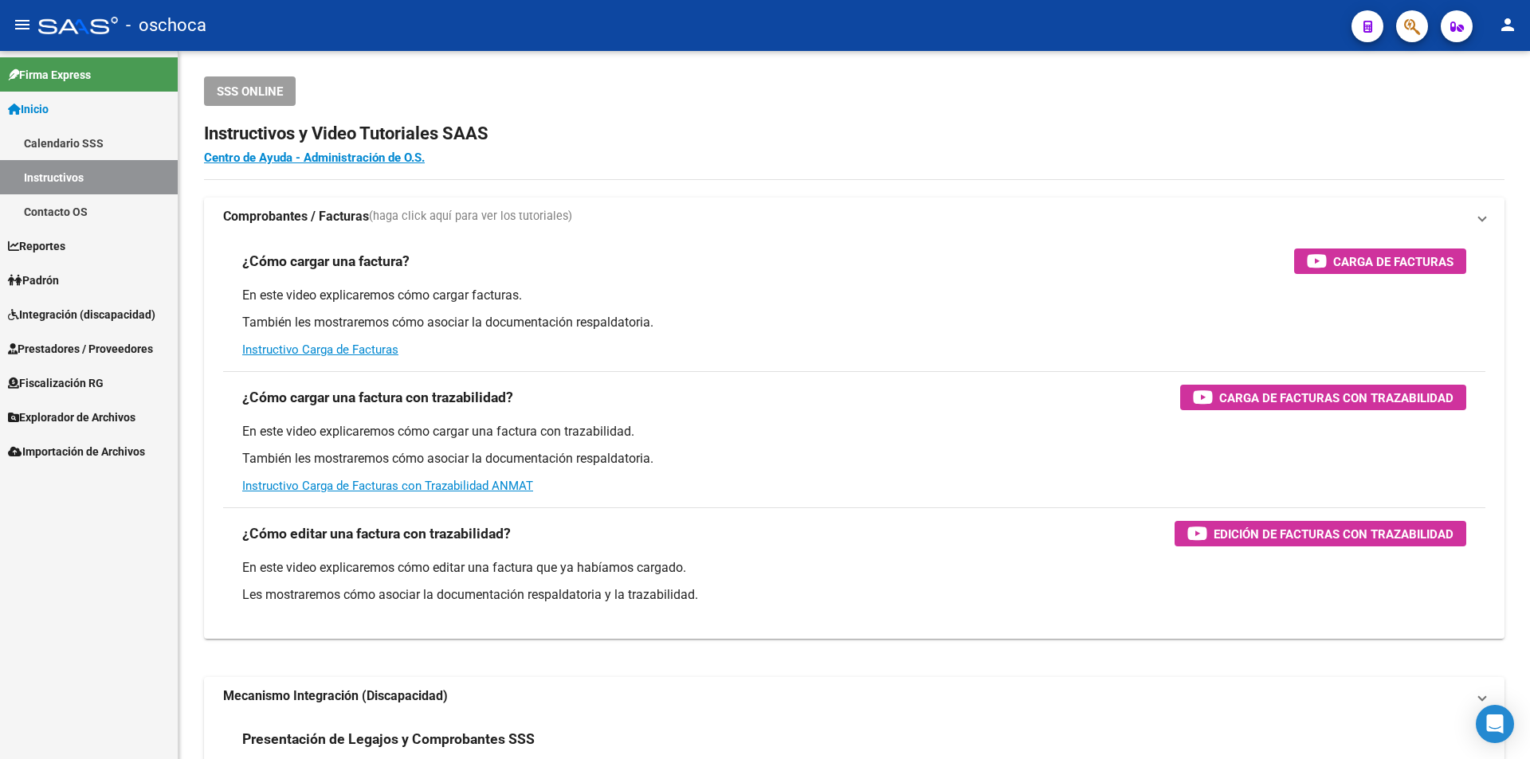 The image size is (1530, 759). I want to click on span: Inicio, so click(28, 109).